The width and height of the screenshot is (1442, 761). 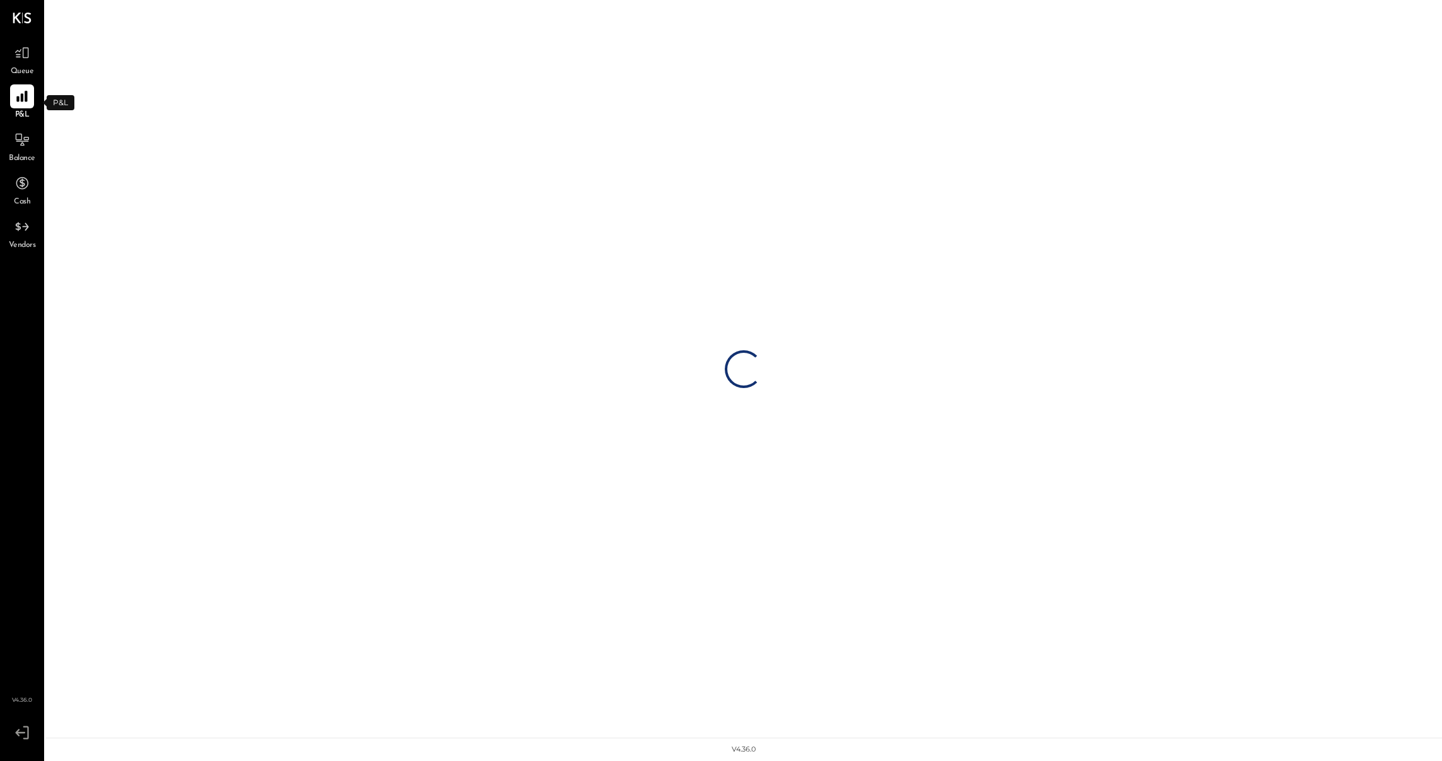 What do you see at coordinates (22, 190) in the screenshot?
I see `a: Cash` at bounding box center [22, 190].